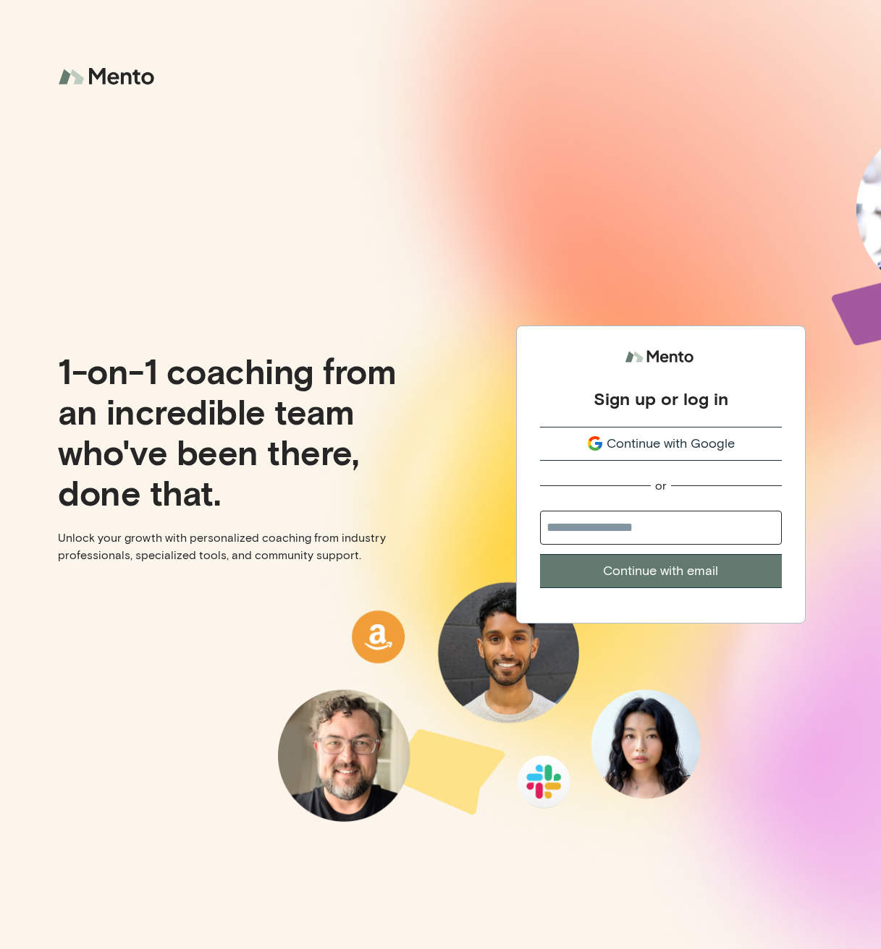 The image size is (881, 949). What do you see at coordinates (661, 444) in the screenshot?
I see `button: Continue with Google` at bounding box center [661, 444].